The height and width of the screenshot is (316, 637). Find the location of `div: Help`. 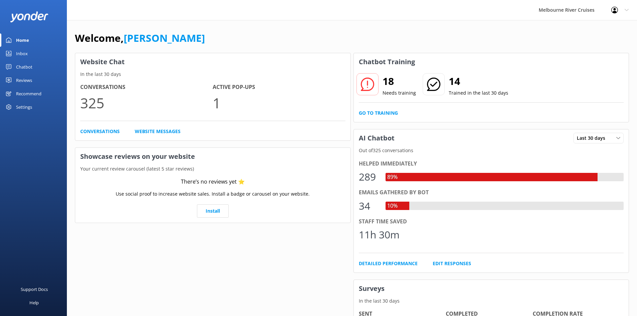

div: Help is located at coordinates (34, 303).